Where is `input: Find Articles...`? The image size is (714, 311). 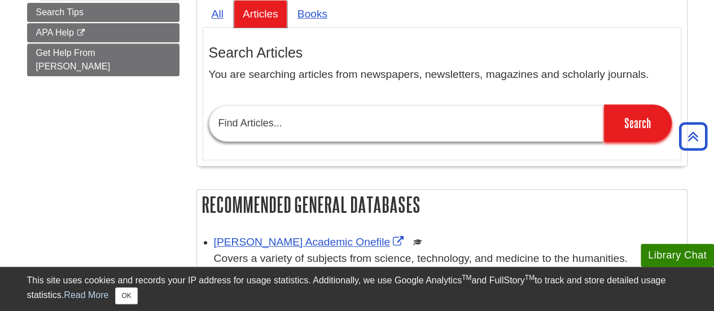
input: Find Articles... is located at coordinates (406, 123).